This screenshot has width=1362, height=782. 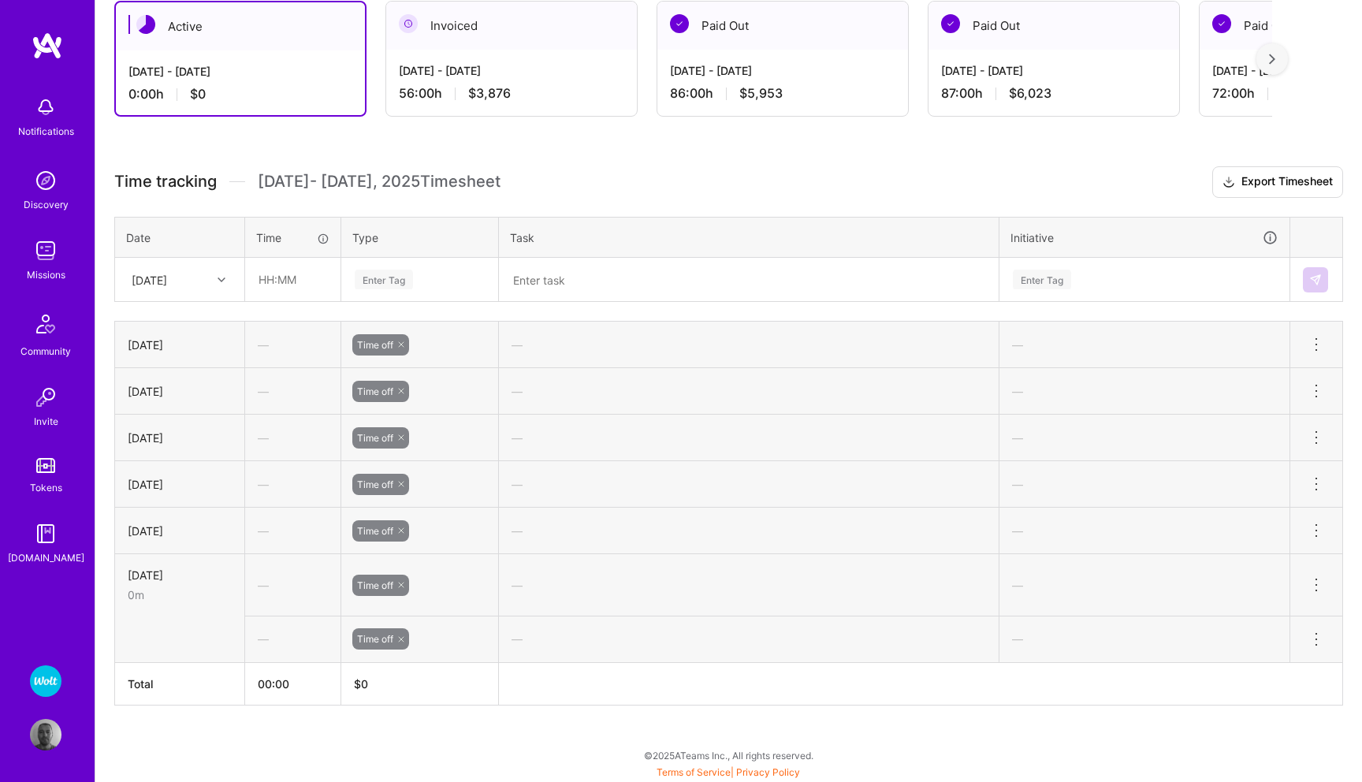 I want to click on img: logo, so click(x=47, y=46).